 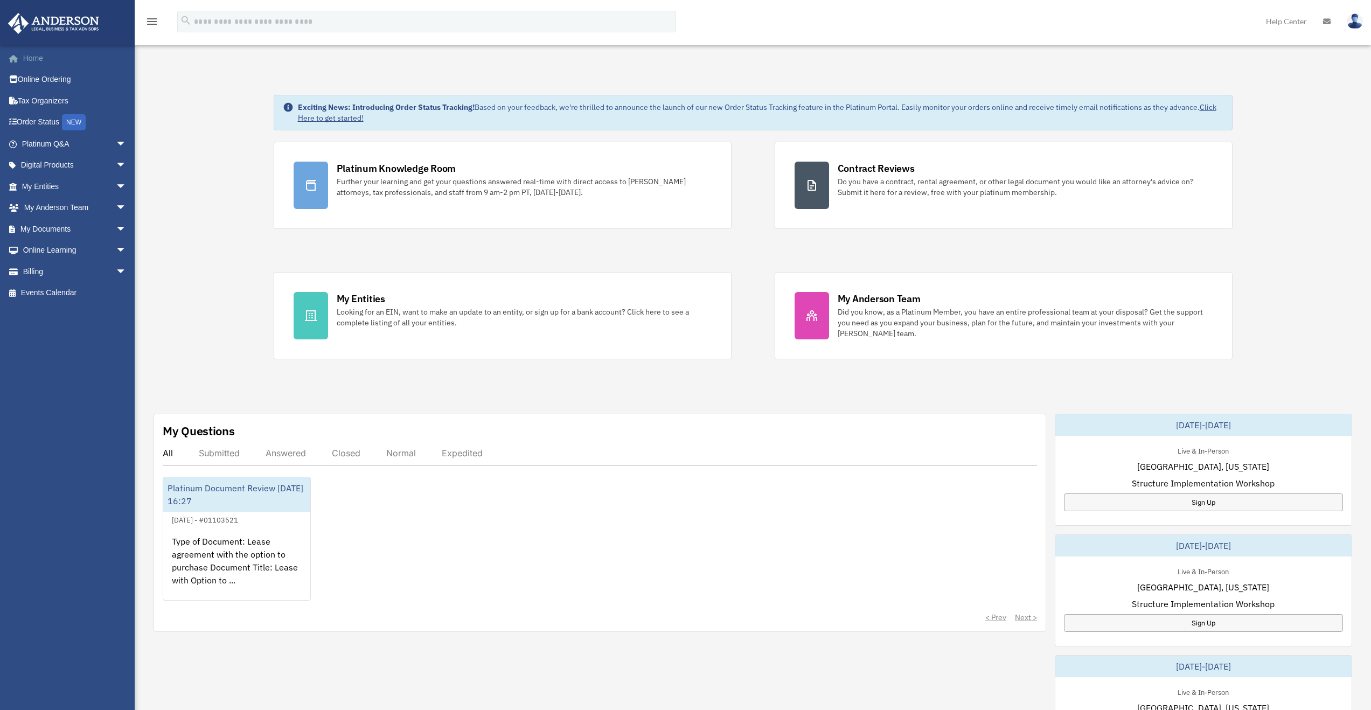 I want to click on div: Looking for an EIN, want to make an update to an entity, or sign up for a bank account? Click her..., so click(x=524, y=317).